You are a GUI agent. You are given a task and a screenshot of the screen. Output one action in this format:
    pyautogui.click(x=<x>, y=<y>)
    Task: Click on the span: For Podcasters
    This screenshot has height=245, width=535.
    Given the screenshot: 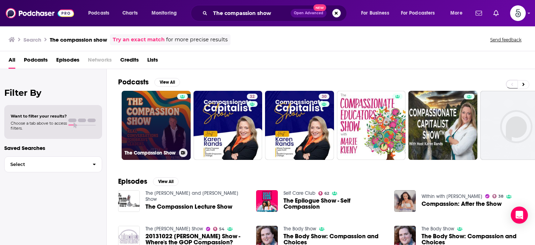 What is the action you would take?
    pyautogui.click(x=418, y=13)
    